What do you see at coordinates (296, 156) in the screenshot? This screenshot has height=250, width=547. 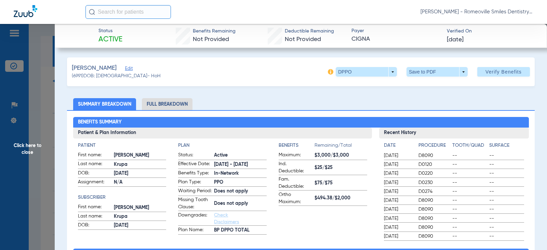 I see `span: Maximum:` at bounding box center [296, 156].